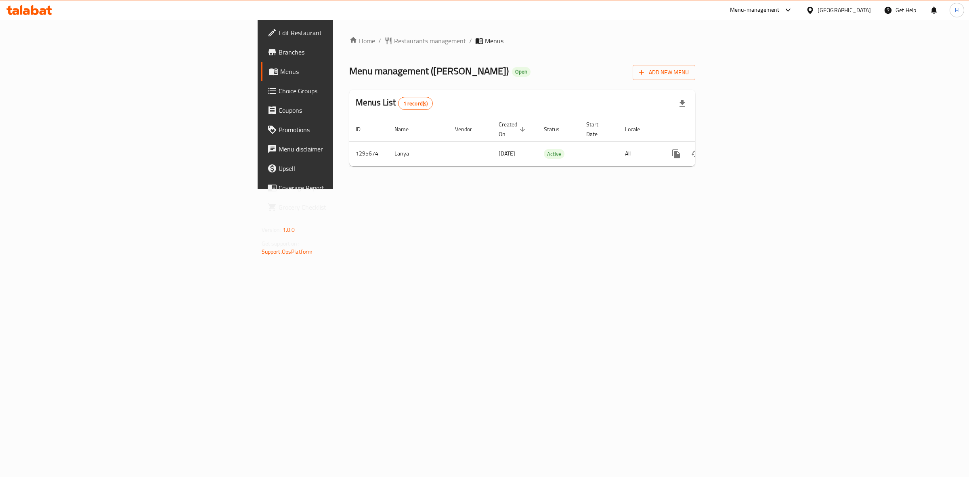  Describe the element at coordinates (430, 41) in the screenshot. I see `span: Restaurants management` at that location.